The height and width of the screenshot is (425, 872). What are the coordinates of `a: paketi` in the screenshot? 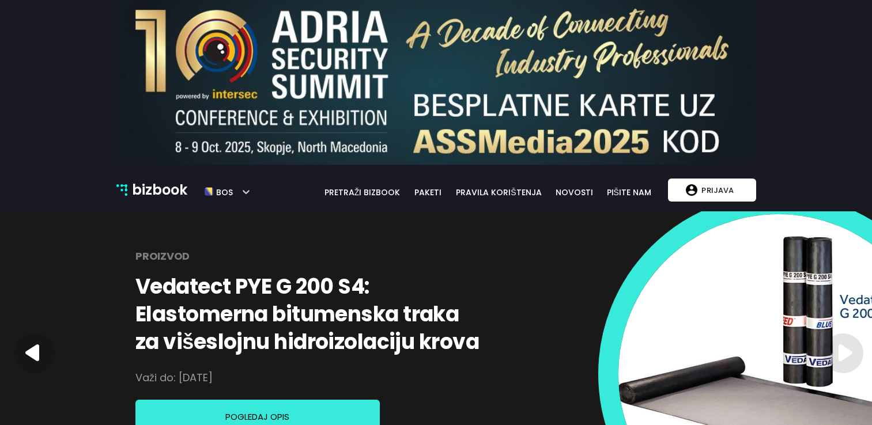 It's located at (427, 192).